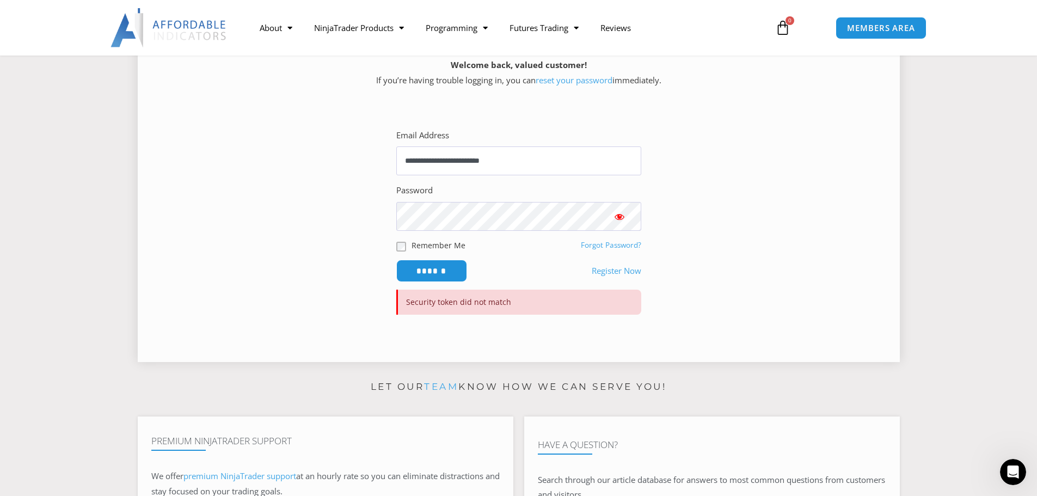 This screenshot has height=496, width=1037. I want to click on a: NinjaTrader Products, so click(359, 28).